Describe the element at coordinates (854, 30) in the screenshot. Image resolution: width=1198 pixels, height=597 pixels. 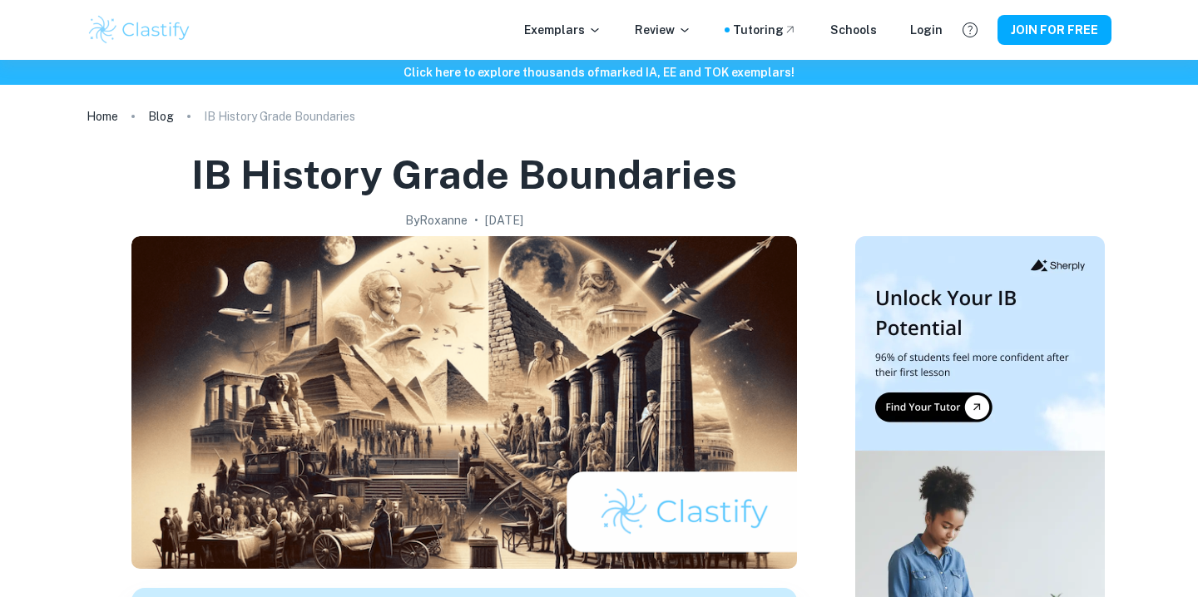
I see `div: Schools` at that location.